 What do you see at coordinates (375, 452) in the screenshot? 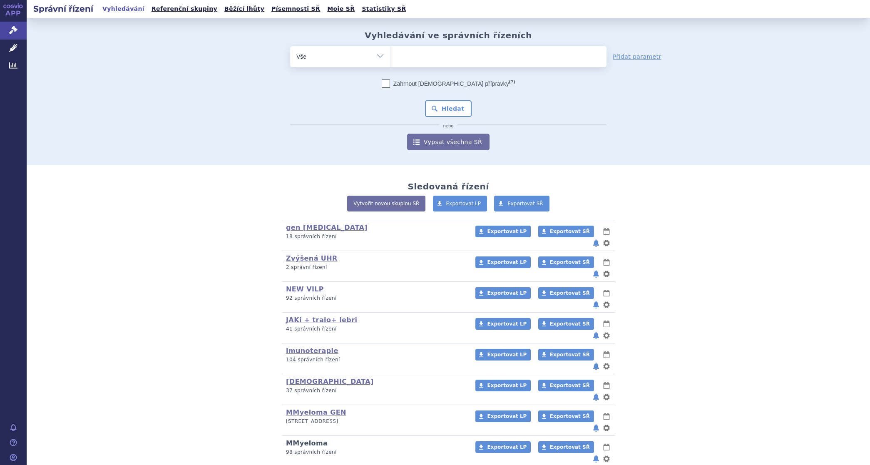
I see `p: 98 správních řízení` at bounding box center [375, 452].